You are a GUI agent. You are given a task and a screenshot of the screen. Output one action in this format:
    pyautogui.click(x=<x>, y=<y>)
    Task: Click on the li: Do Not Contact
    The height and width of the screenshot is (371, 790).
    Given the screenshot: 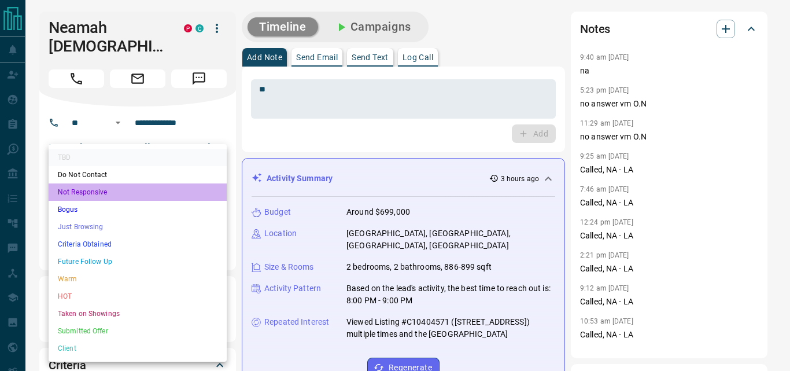 What is the action you would take?
    pyautogui.click(x=138, y=175)
    